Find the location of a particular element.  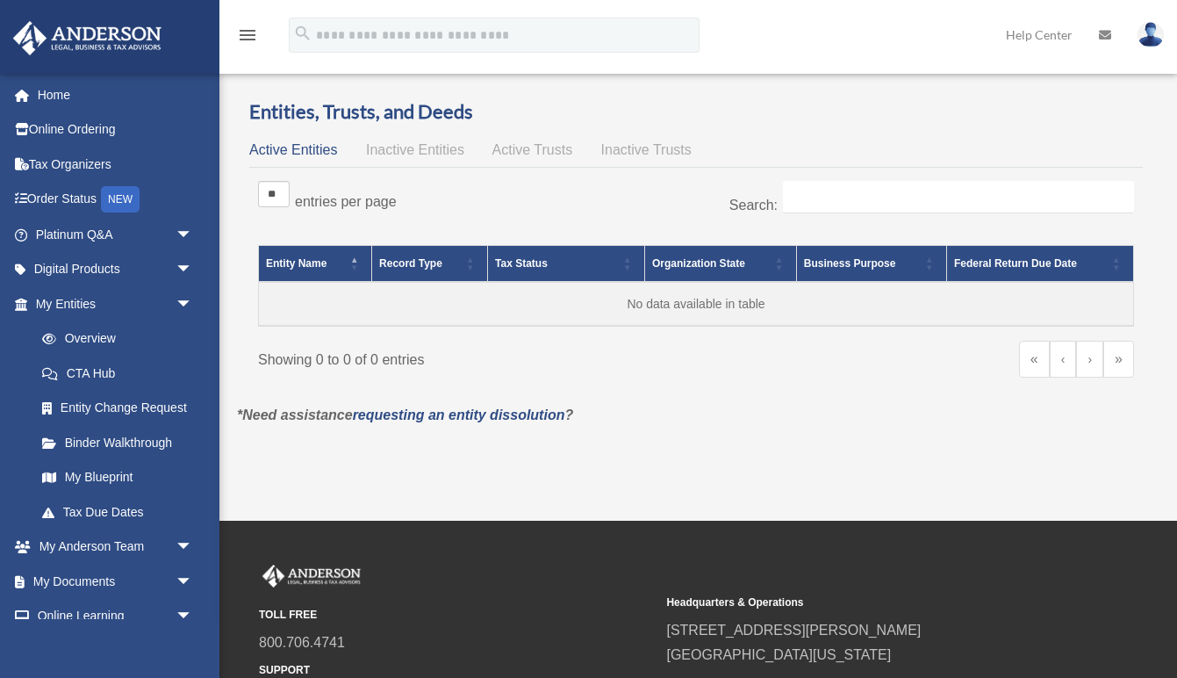

h3: Entities, Trusts, and Deeds is located at coordinates (696, 112).